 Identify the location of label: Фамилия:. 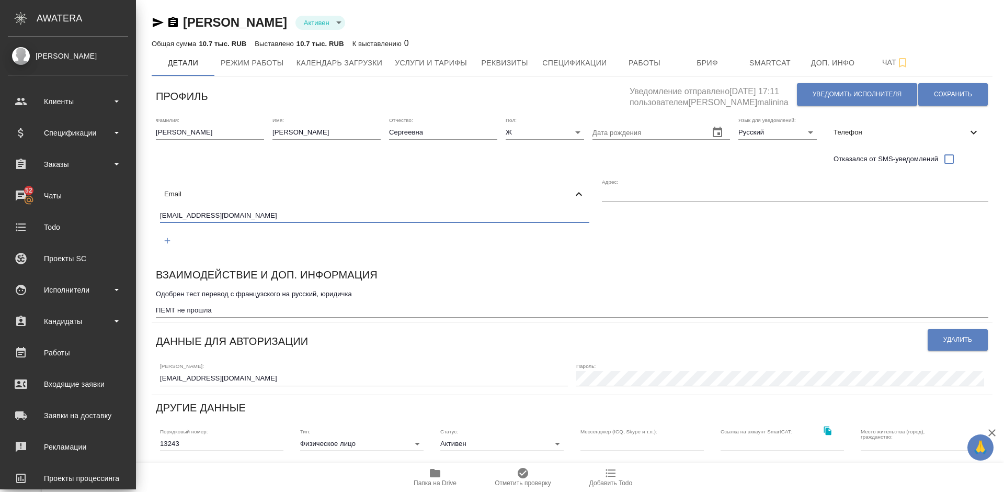
(167, 120).